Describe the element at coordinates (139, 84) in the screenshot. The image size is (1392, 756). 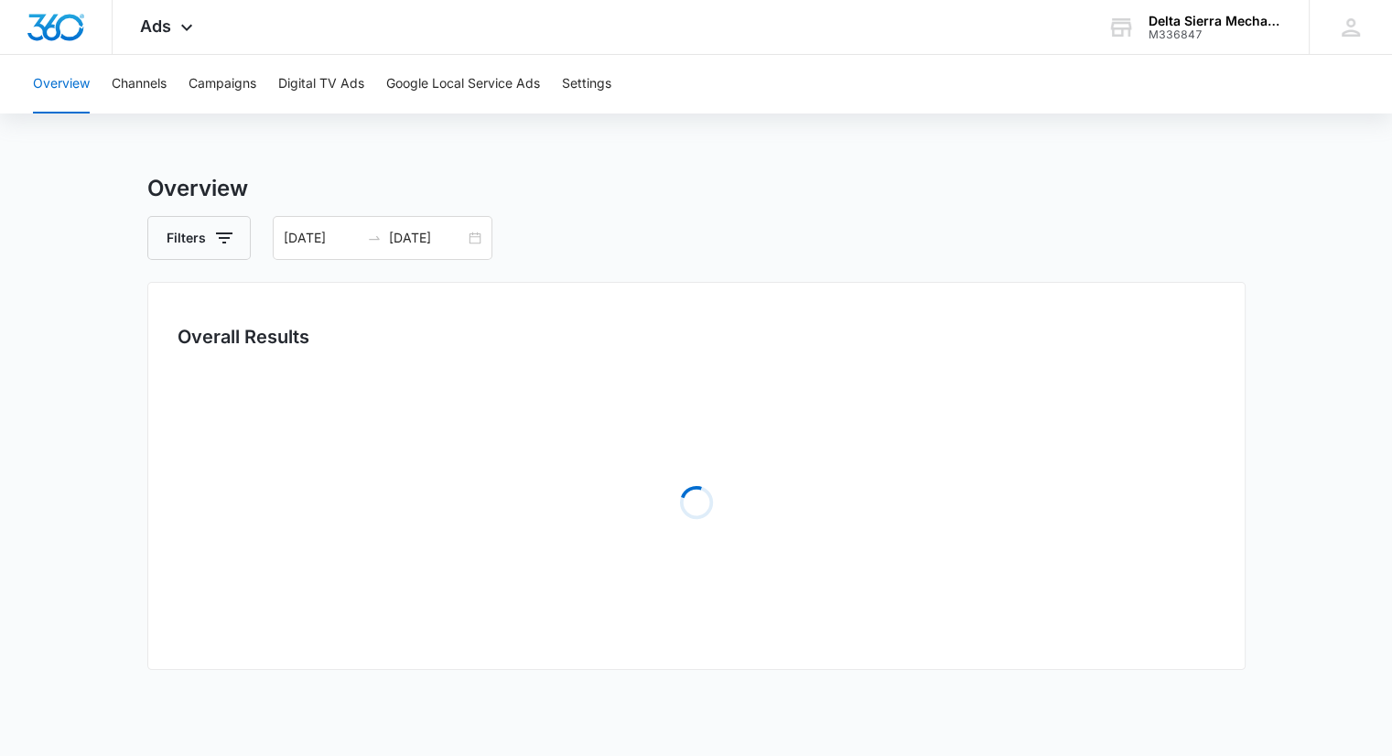
I see `button: Channels` at that location.